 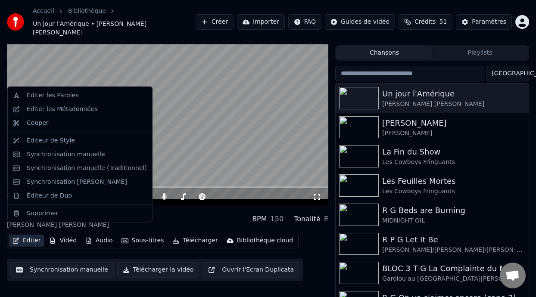 I want to click on a: Bibliothèque, so click(x=87, y=11).